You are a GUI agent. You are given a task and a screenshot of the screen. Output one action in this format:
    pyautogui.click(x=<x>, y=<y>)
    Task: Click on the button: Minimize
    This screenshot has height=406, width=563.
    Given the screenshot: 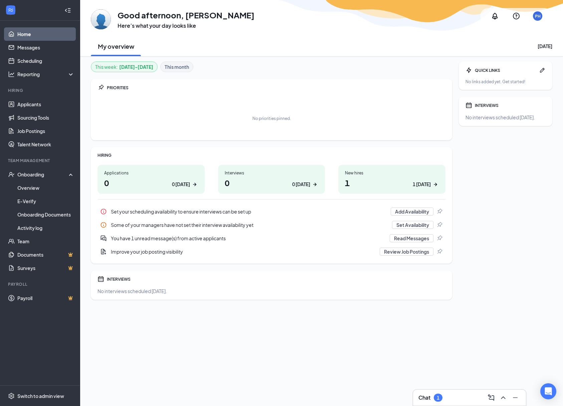 What is the action you would take?
    pyautogui.click(x=515, y=397)
    